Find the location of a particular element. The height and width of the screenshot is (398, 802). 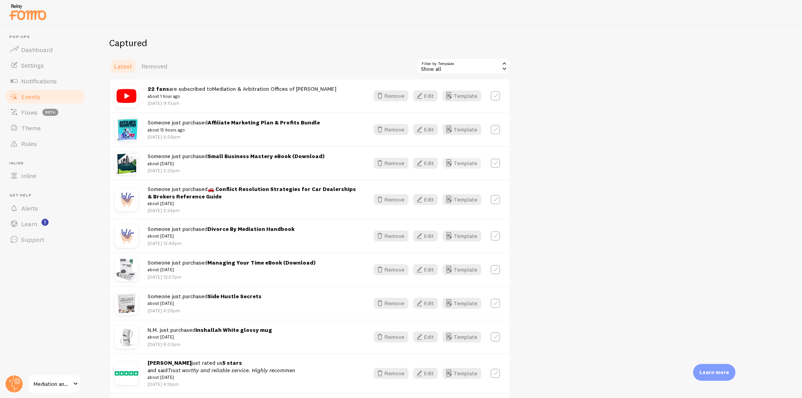

a: Learn is located at coordinates (45, 224).